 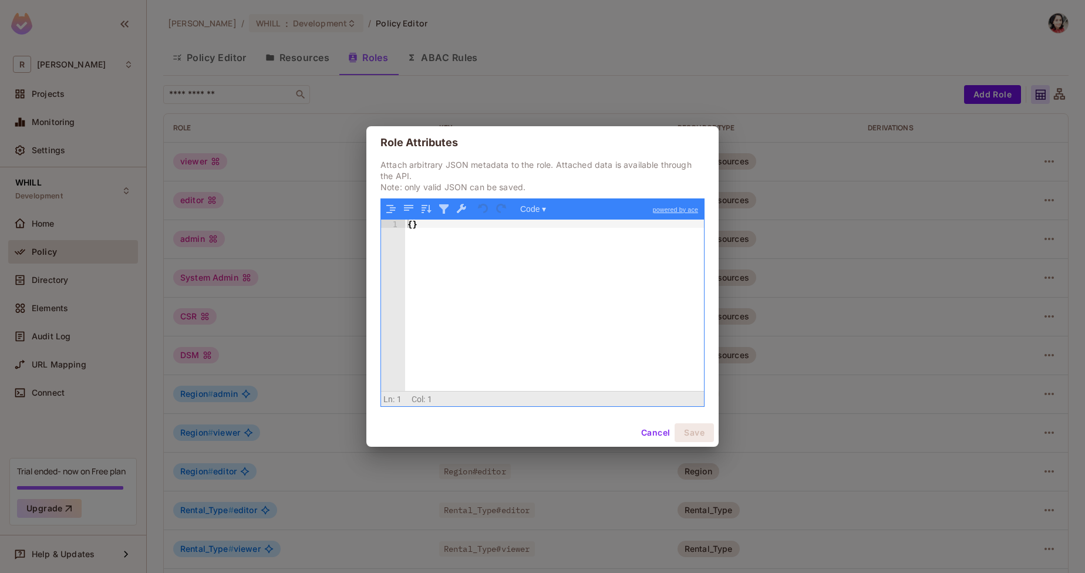 What do you see at coordinates (484, 209) in the screenshot?
I see `button: Undo last action (Ctrl+Z)` at bounding box center [484, 209].